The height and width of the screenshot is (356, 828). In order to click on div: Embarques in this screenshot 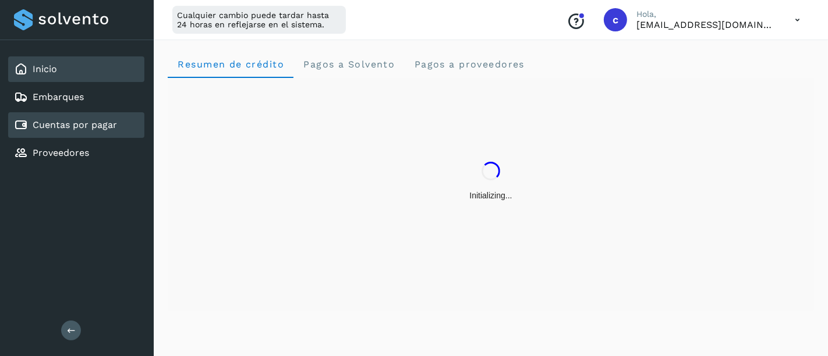, I will do `click(76, 97)`.